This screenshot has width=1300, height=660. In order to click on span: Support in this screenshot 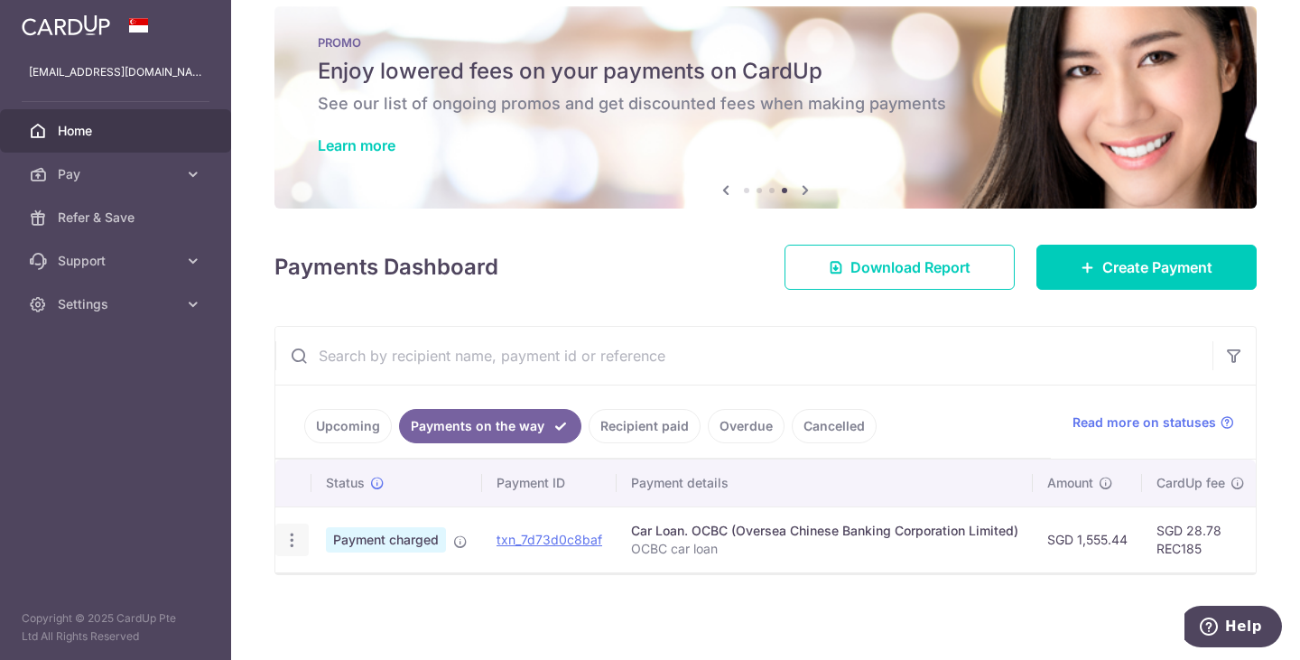, I will do `click(117, 261)`.